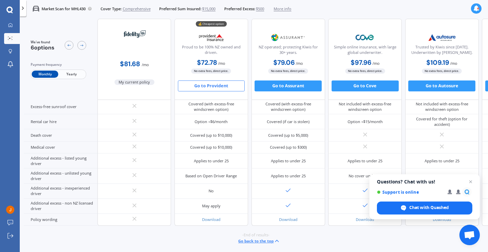 The image size is (488, 252). Describe the element at coordinates (365, 122) in the screenshot. I see `div: Option <$15/month` at that location.